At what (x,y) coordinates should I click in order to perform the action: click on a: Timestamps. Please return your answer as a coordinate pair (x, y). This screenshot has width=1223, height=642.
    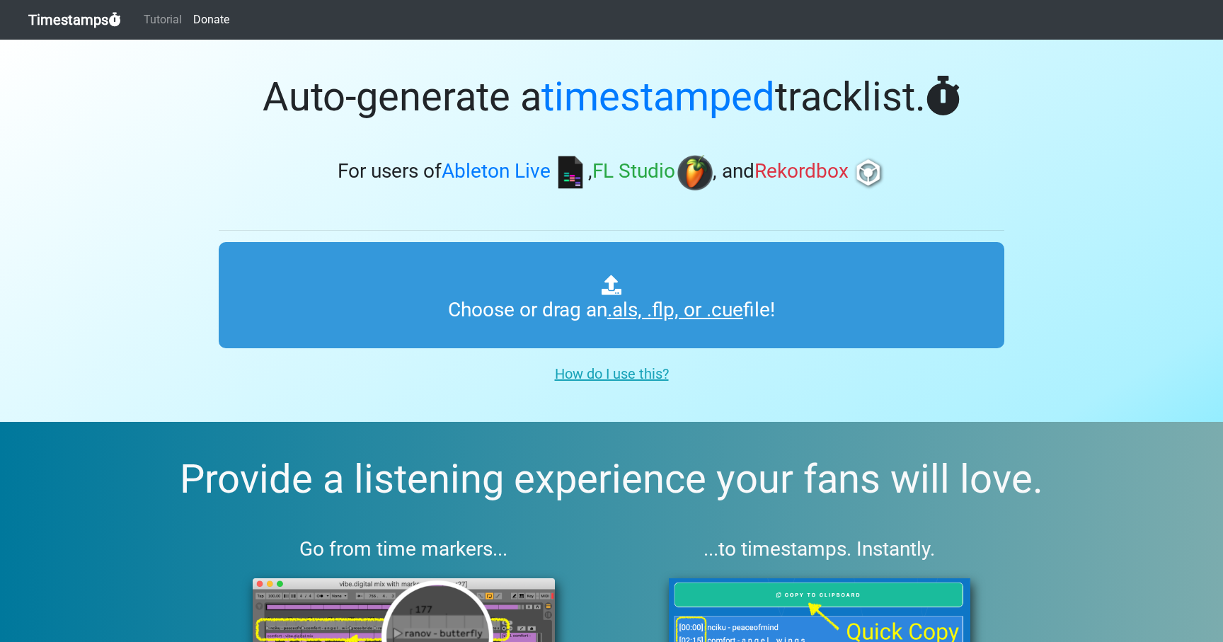
    Looking at the image, I should click on (74, 20).